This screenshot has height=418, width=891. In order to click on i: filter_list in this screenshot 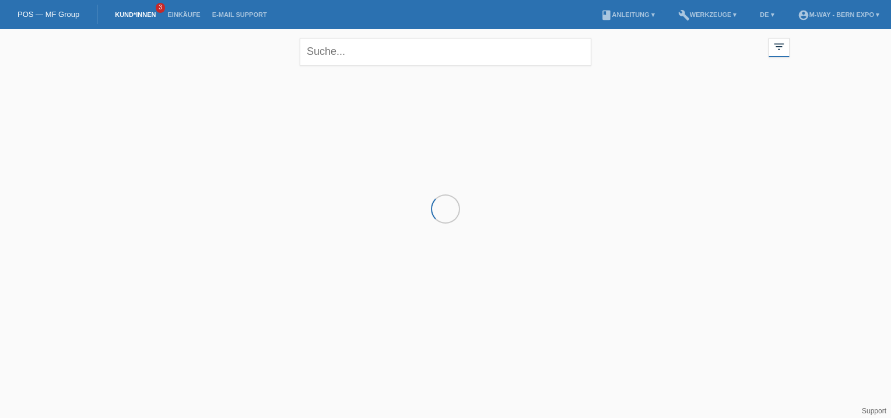, I will do `click(779, 47)`.